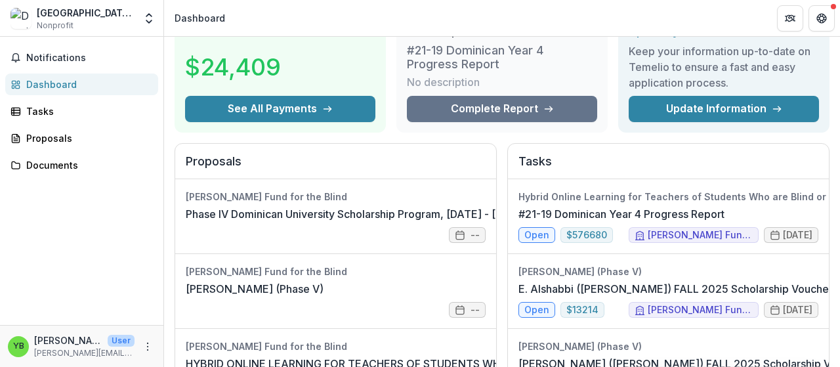  Describe the element at coordinates (55, 26) in the screenshot. I see `span: Nonprofit` at that location.